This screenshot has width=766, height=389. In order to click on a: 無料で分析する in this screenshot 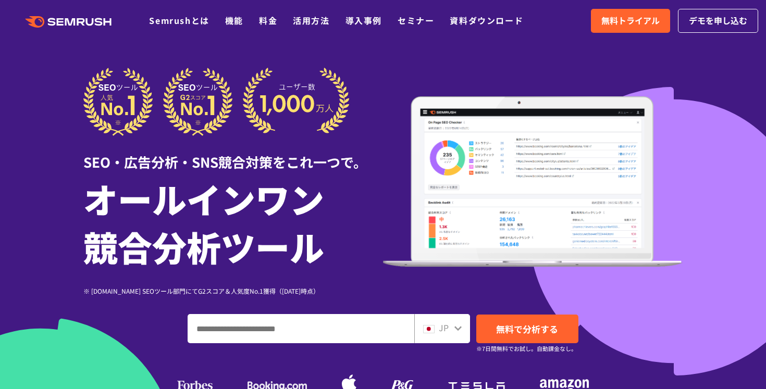, I will do `click(528, 329)`.